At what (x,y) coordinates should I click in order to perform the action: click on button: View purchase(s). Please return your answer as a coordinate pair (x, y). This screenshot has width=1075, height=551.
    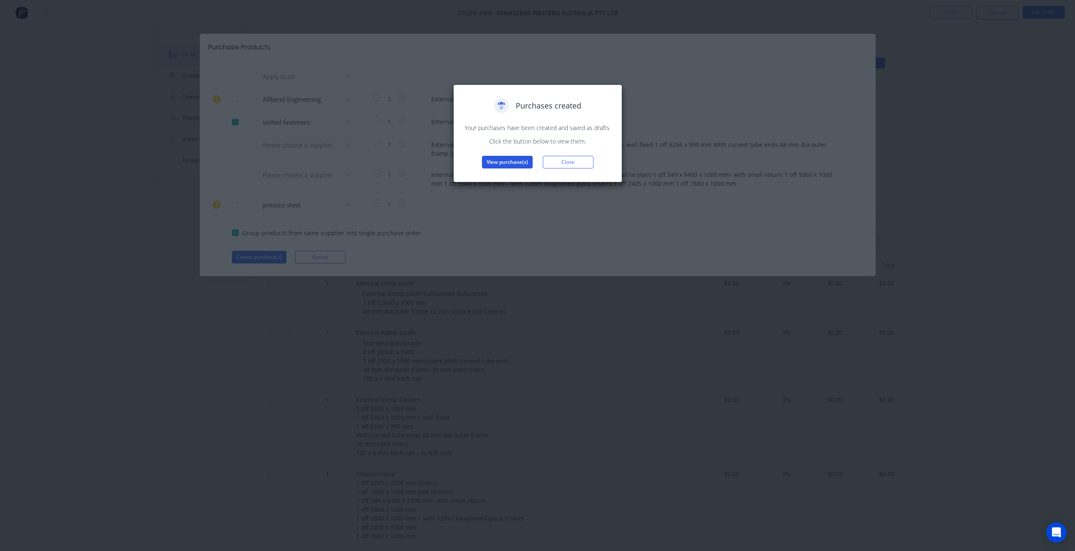
    Looking at the image, I should click on (508, 162).